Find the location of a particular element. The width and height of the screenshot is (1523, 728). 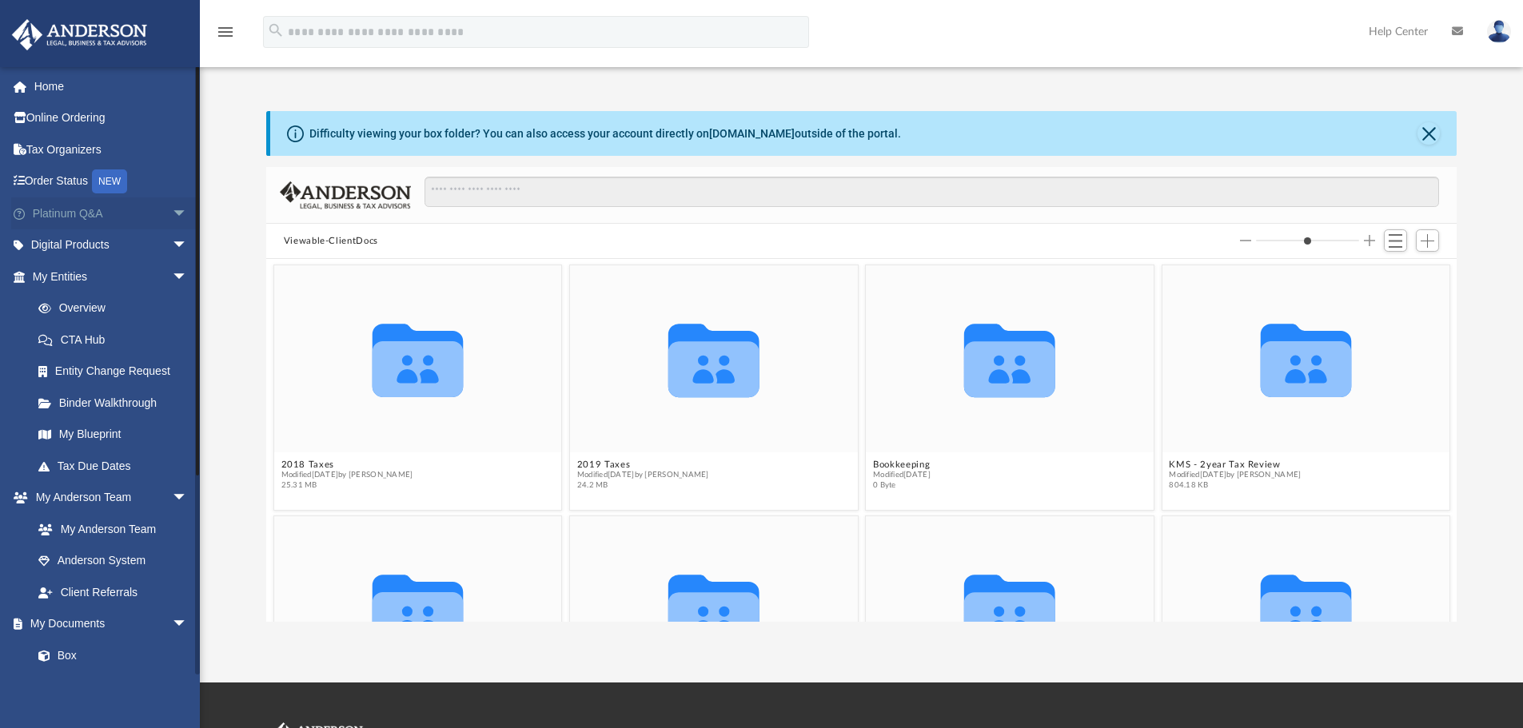

a: Order StatusNEW is located at coordinates (111, 181).